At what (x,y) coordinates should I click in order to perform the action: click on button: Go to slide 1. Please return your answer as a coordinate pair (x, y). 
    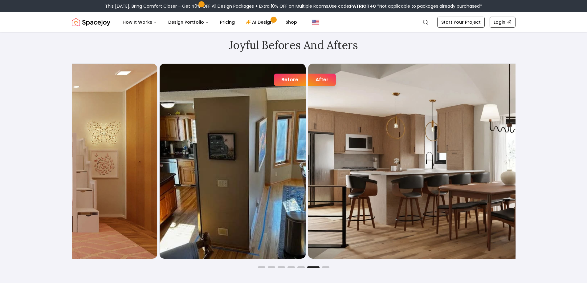
    Looking at the image, I should click on (262, 268).